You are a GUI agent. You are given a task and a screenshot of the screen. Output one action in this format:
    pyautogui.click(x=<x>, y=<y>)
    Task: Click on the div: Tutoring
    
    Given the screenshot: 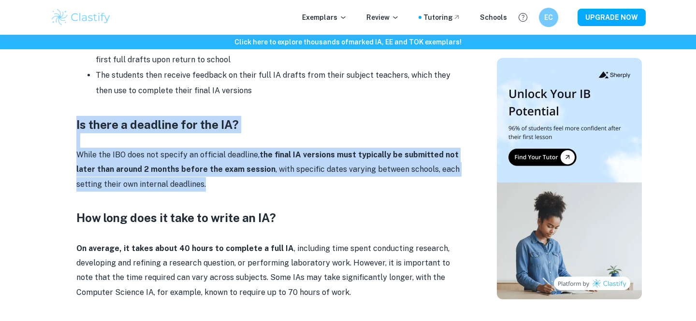 What is the action you would take?
    pyautogui.click(x=442, y=17)
    